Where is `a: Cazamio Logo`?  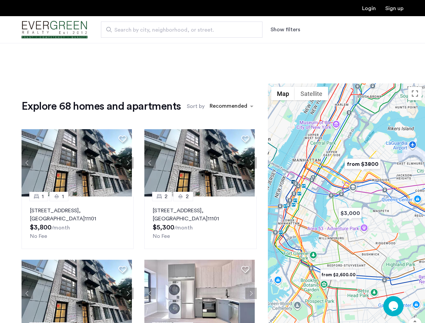 a: Cazamio Logo is located at coordinates (54, 30).